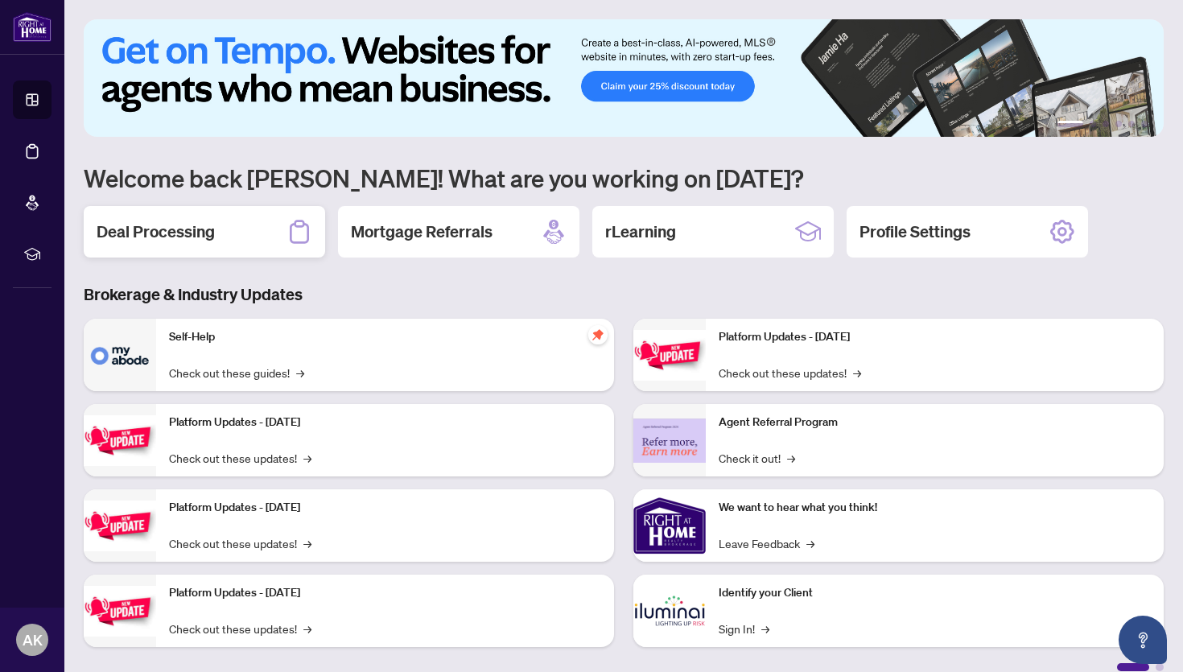  What do you see at coordinates (1145, 124) in the screenshot?
I see `button: 6` at bounding box center [1145, 124].